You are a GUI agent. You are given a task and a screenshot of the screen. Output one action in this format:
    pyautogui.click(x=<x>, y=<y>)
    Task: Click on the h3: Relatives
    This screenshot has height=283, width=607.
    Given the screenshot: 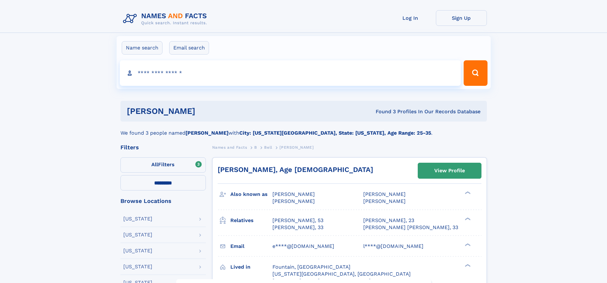 What is the action you would take?
    pyautogui.click(x=251, y=220)
    